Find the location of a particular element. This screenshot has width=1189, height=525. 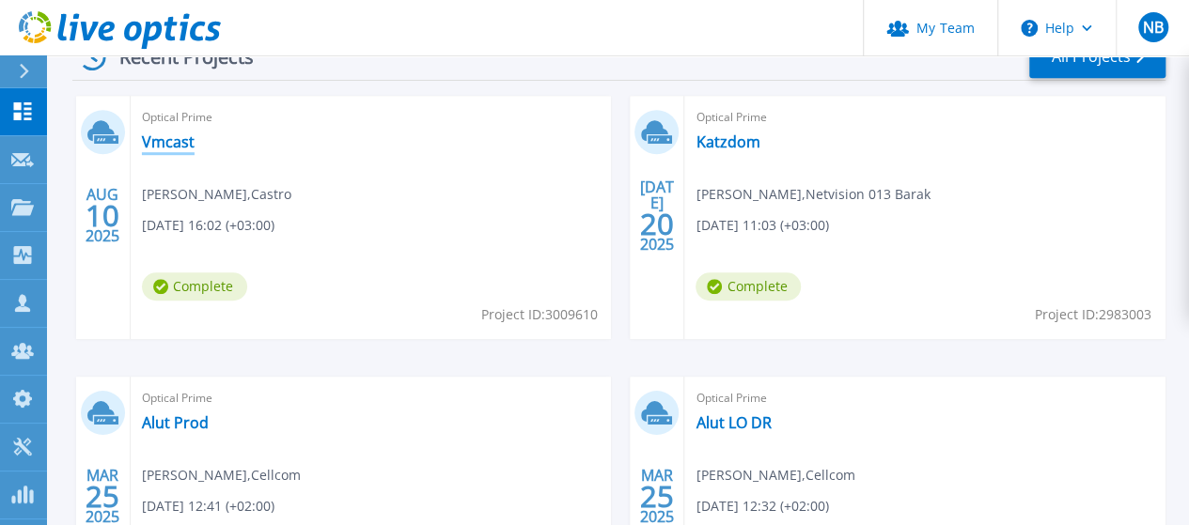

span: Project ID: 2983003 is located at coordinates (1093, 315).